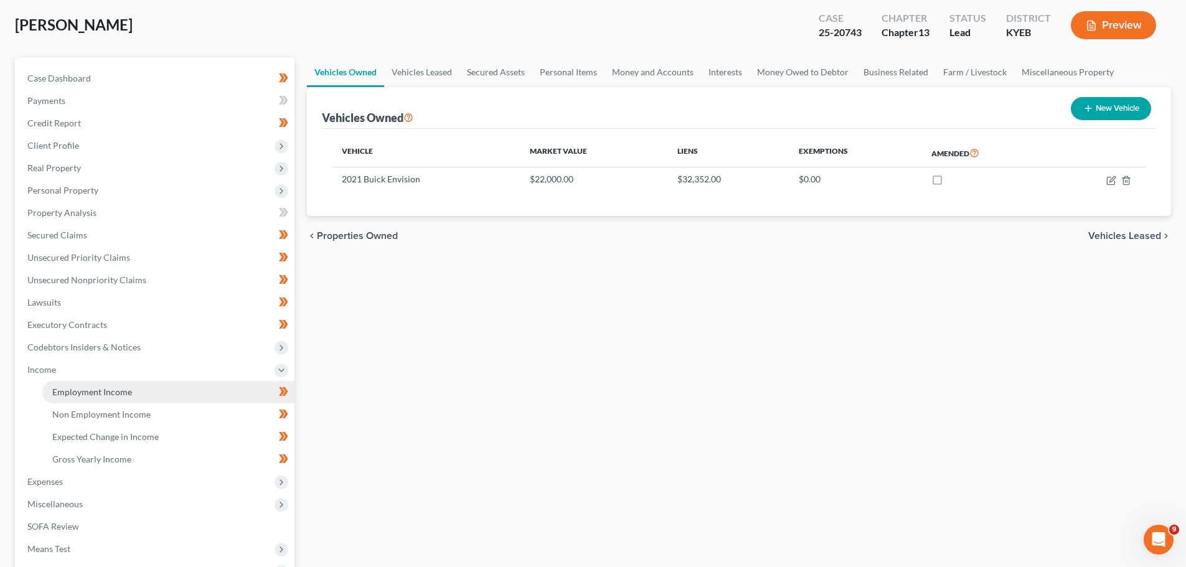  Describe the element at coordinates (975, 72) in the screenshot. I see `a: Farm / Livestock` at that location.